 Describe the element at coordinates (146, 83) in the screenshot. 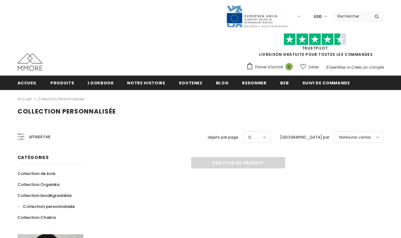

I see `span: Notre histoire` at that location.